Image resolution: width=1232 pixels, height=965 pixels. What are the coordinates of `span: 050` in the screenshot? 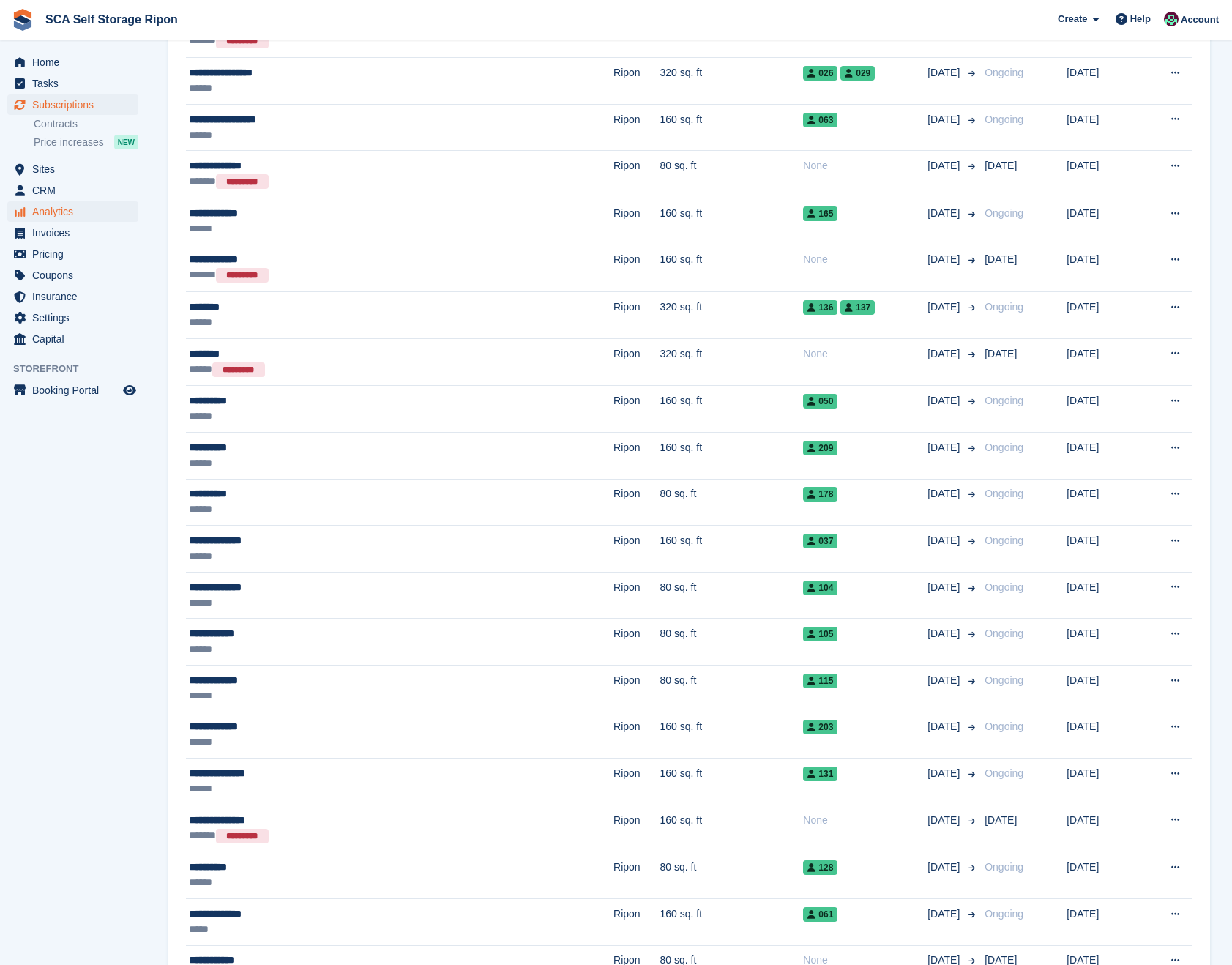 It's located at (820, 402).